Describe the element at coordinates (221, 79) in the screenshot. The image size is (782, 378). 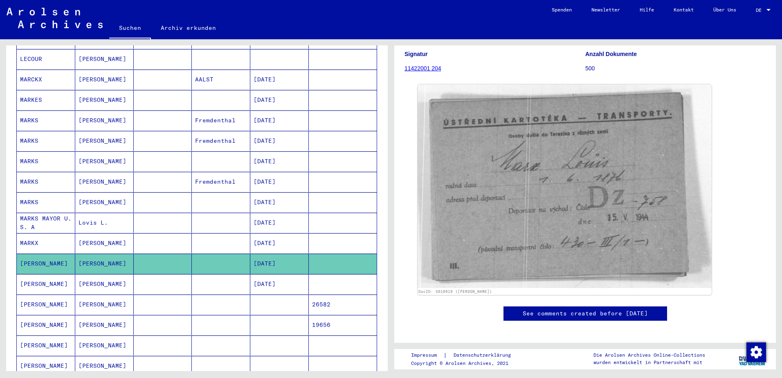
I see `mat-cell: AALST` at that location.